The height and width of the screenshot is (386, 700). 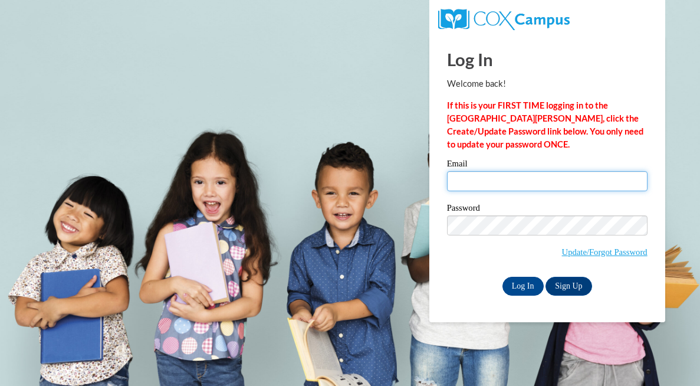 I want to click on input: Log In, so click(x=523, y=286).